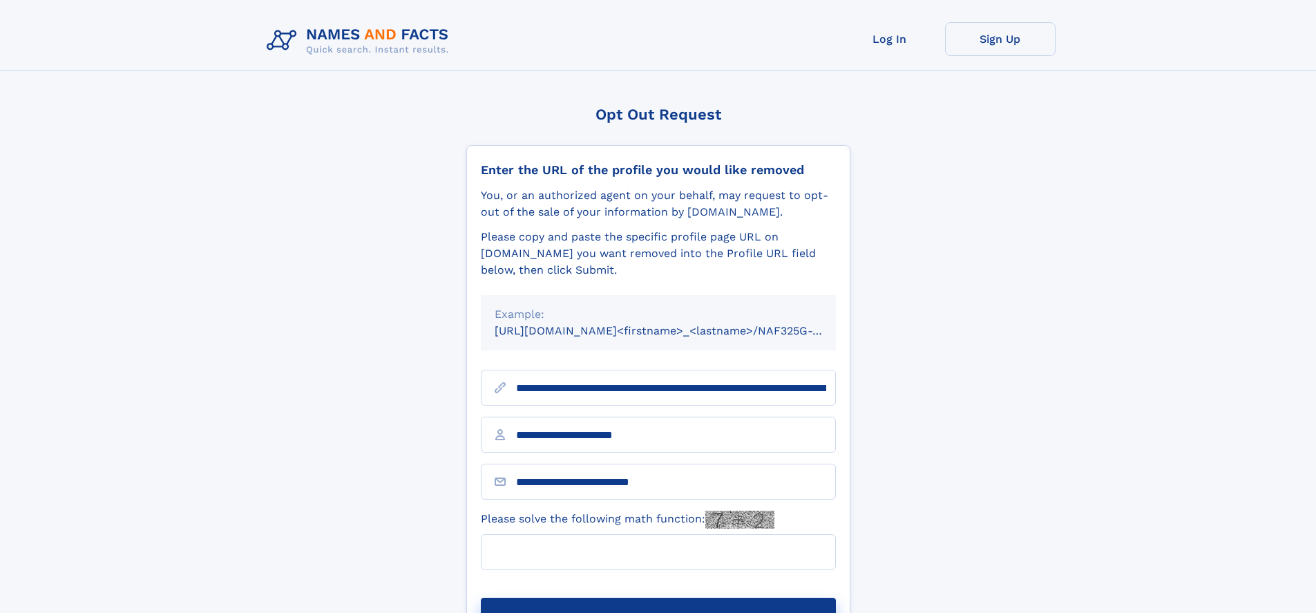 The image size is (1316, 613). I want to click on a: Sign Up, so click(1000, 39).